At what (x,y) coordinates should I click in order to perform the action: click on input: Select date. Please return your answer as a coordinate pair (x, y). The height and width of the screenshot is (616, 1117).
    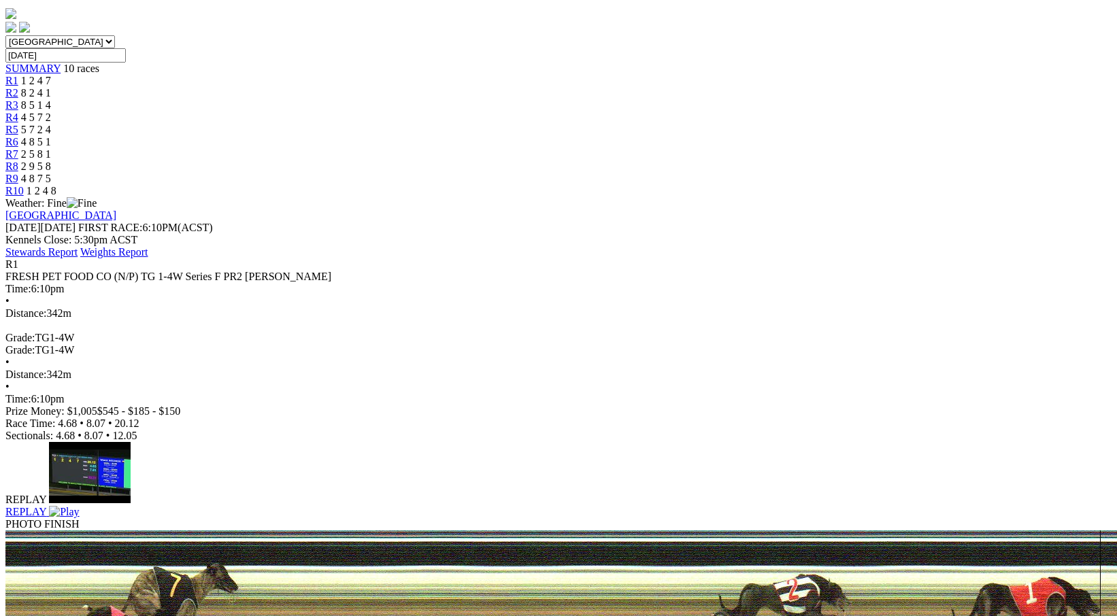
    Looking at the image, I should click on (65, 55).